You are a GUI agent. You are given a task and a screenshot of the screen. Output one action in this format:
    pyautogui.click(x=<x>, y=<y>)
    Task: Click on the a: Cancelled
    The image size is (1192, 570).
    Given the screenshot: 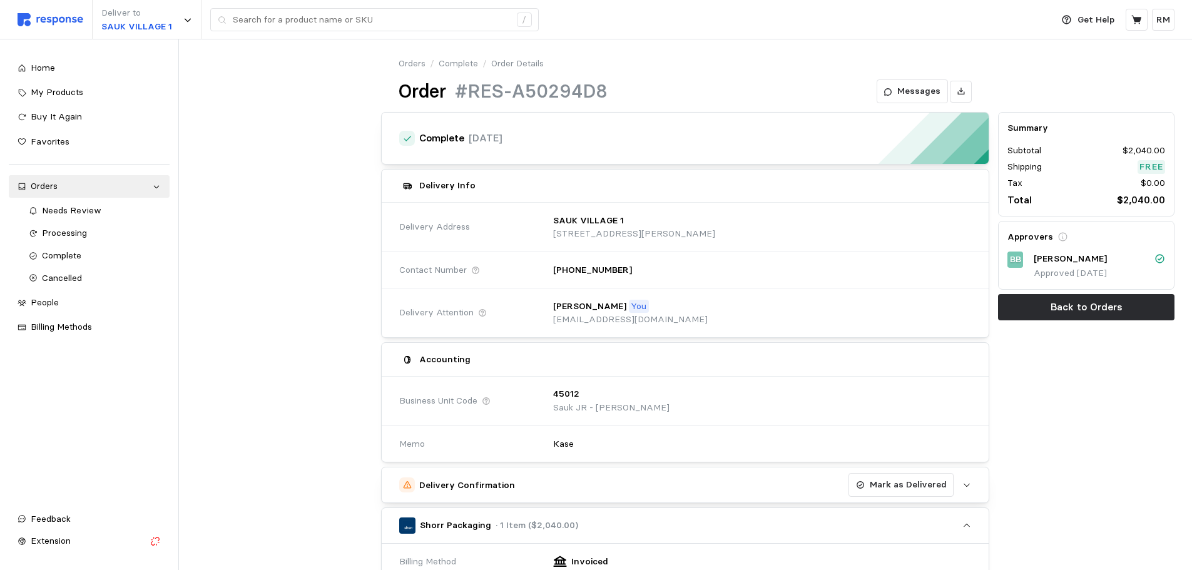 What is the action you would take?
    pyautogui.click(x=94, y=278)
    